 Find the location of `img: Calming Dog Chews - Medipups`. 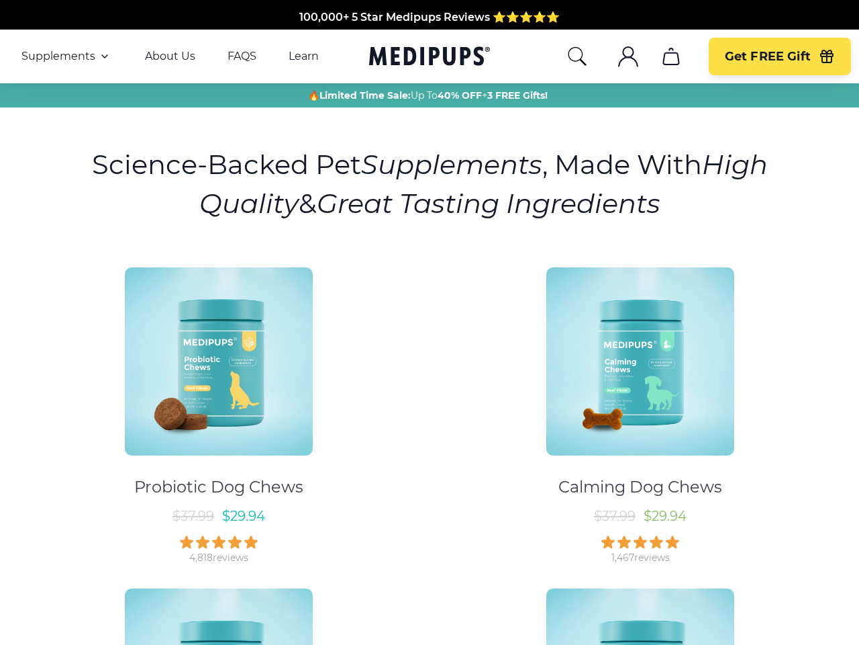

img: Calming Dog Chews - Medipups is located at coordinates (641, 361).